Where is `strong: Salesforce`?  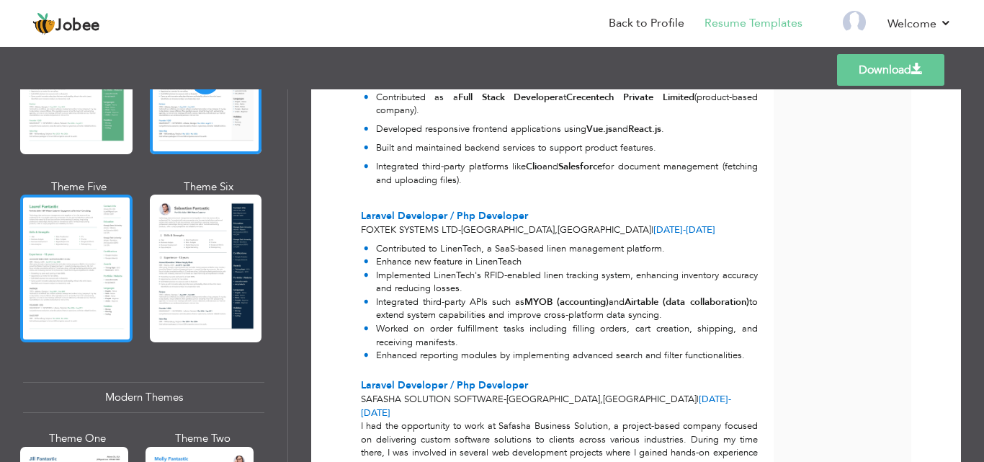 strong: Salesforce is located at coordinates (580, 166).